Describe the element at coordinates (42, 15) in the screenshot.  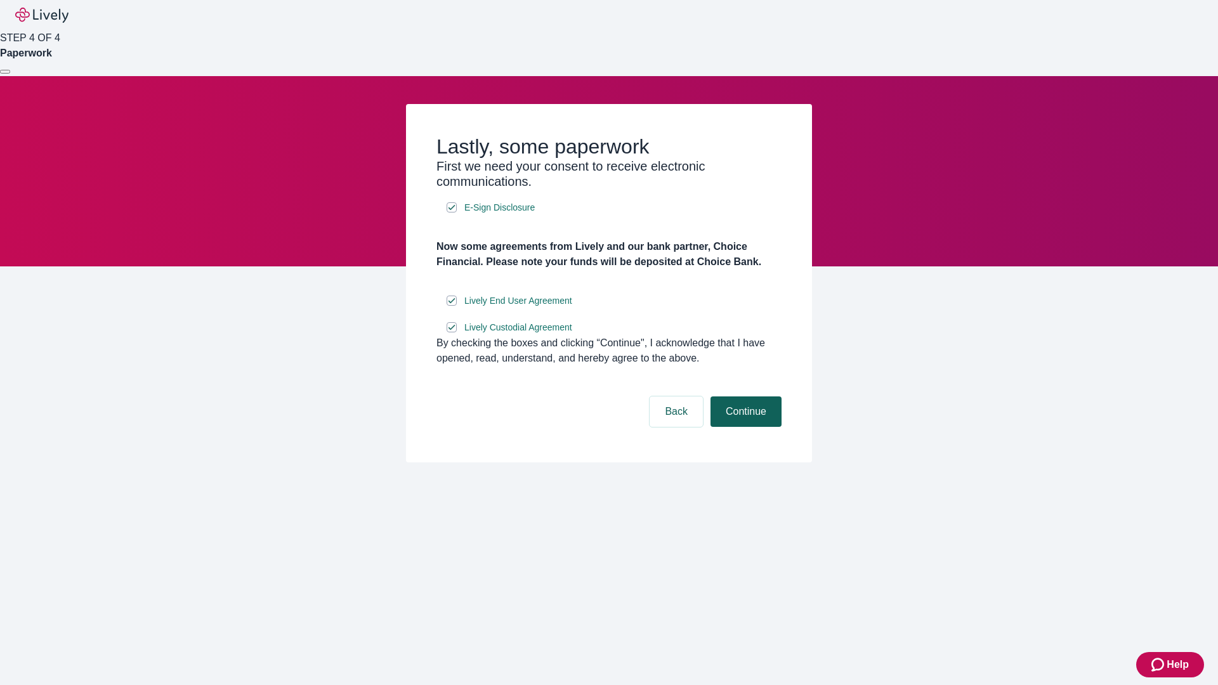
I see `img: Lively` at that location.